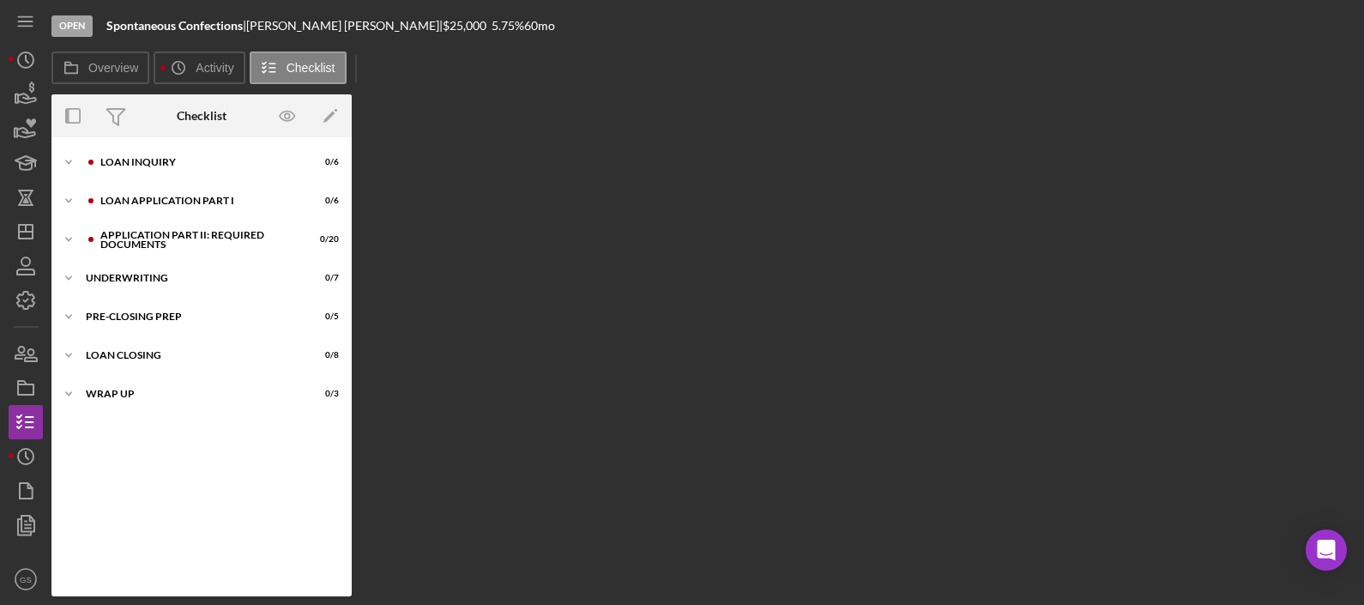 This screenshot has height=605, width=1364. Describe the element at coordinates (191, 355) in the screenshot. I see `div: Loan Closing` at that location.